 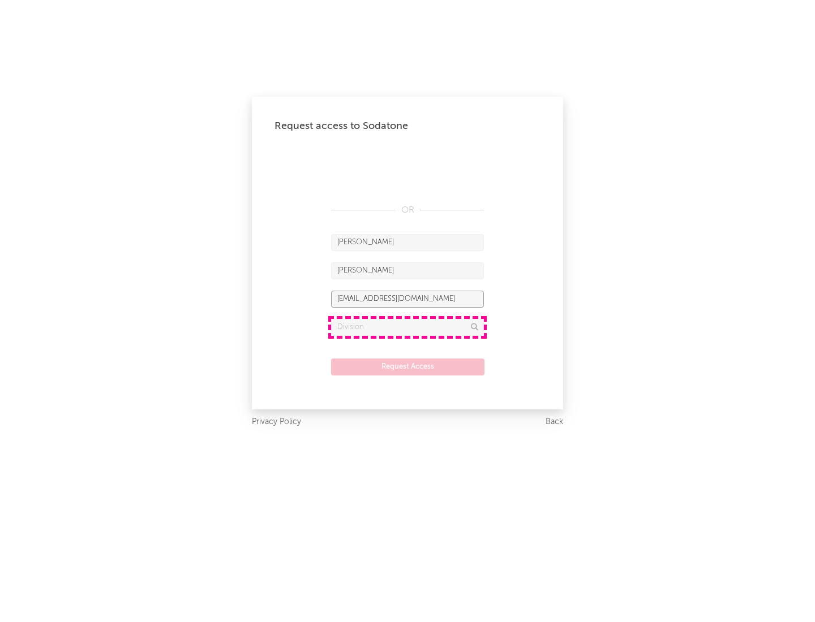 What do you see at coordinates (276, 422) in the screenshot?
I see `a: Privacy Policy` at bounding box center [276, 422].